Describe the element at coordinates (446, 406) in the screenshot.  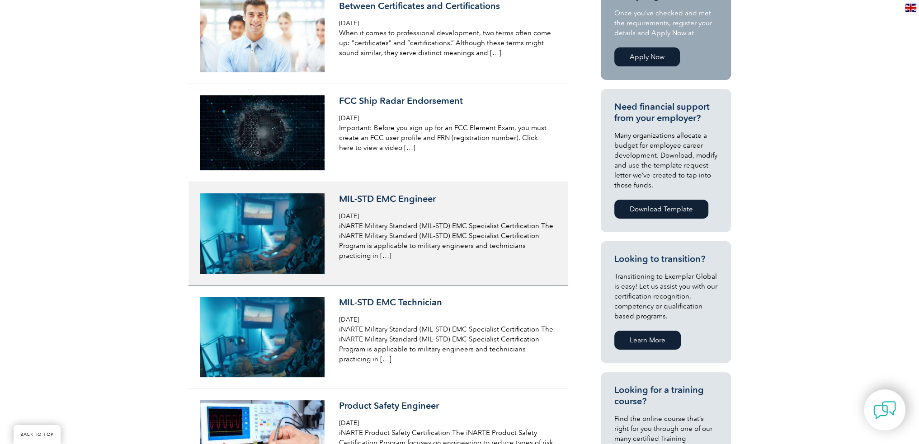
I see `h3: Product Safety Engineer` at that location.